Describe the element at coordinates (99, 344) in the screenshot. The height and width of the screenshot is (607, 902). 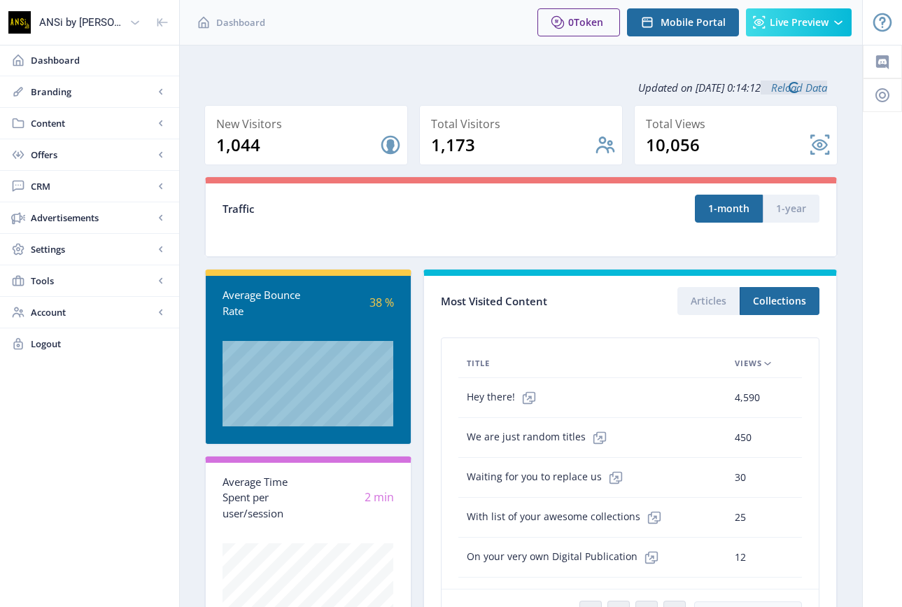
I see `span: Logout` at that location.